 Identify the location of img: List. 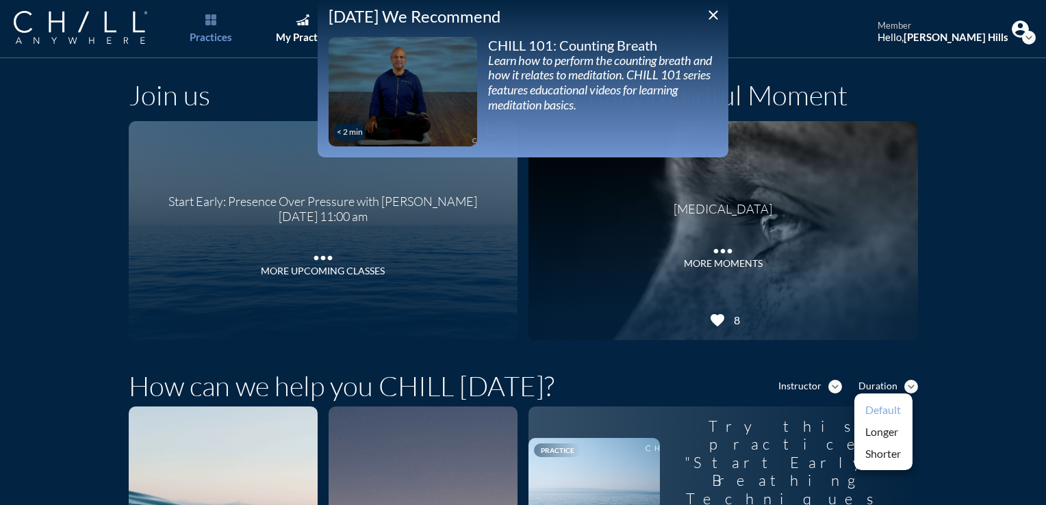
(211, 20).